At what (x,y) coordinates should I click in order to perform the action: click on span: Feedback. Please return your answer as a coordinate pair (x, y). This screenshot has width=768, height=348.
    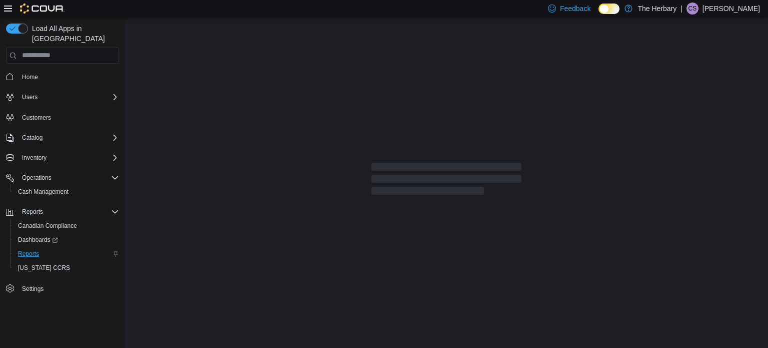
    Looking at the image, I should click on (575, 9).